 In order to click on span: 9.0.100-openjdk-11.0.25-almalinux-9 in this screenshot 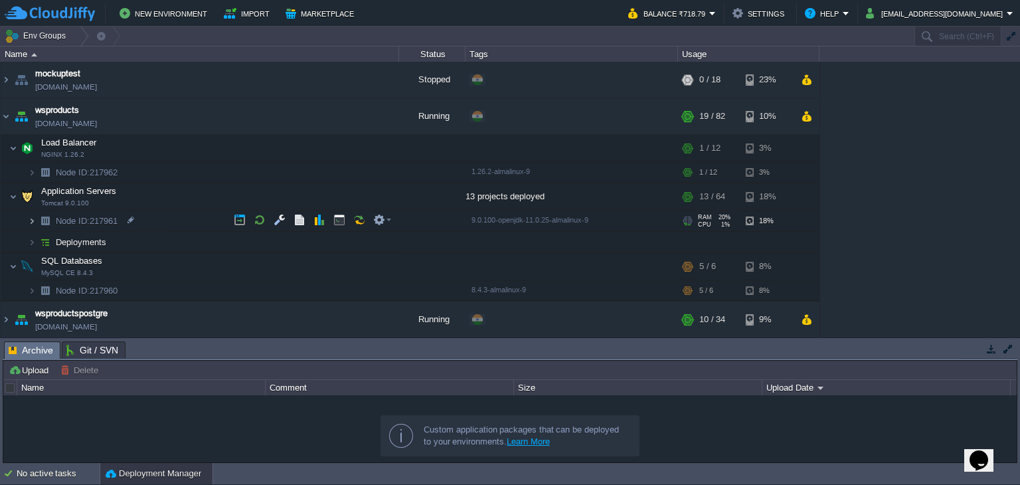, I will do `click(530, 220)`.